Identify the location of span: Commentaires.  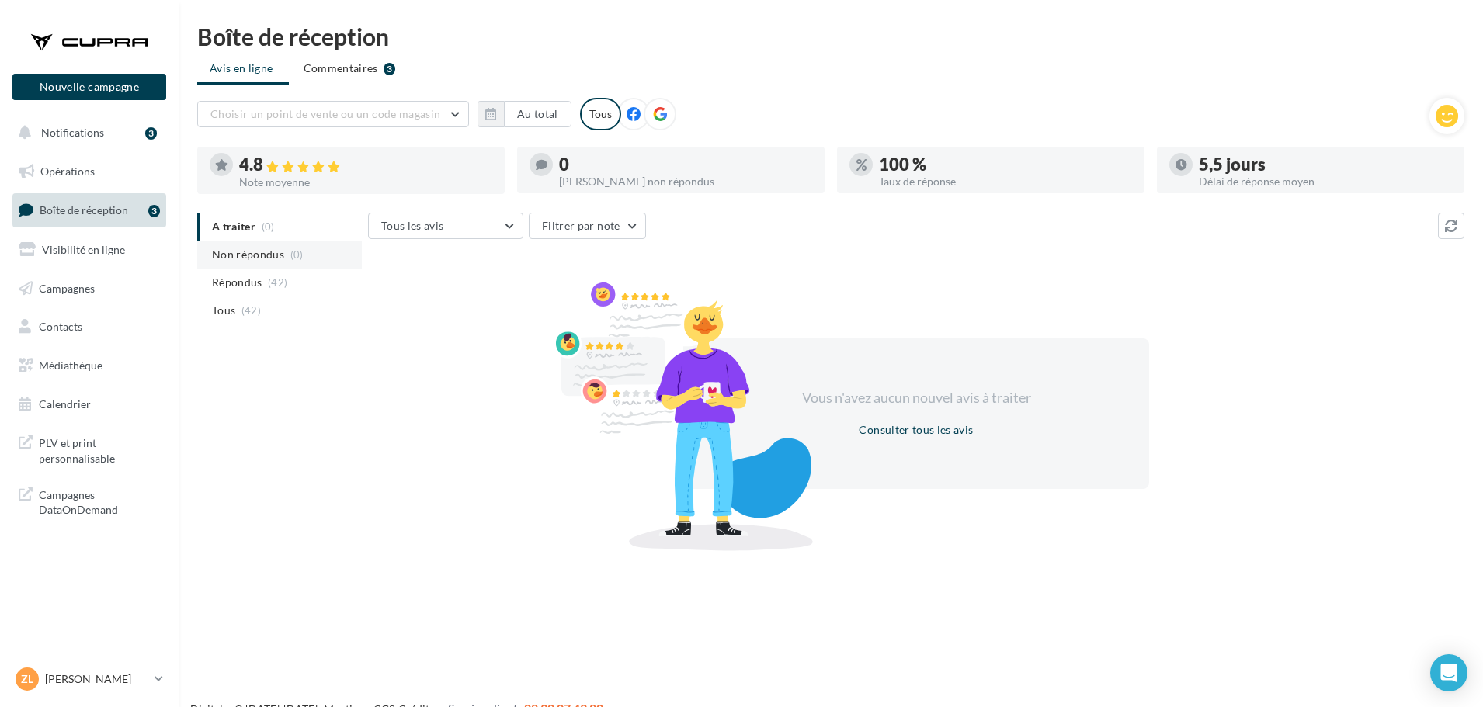
(341, 68).